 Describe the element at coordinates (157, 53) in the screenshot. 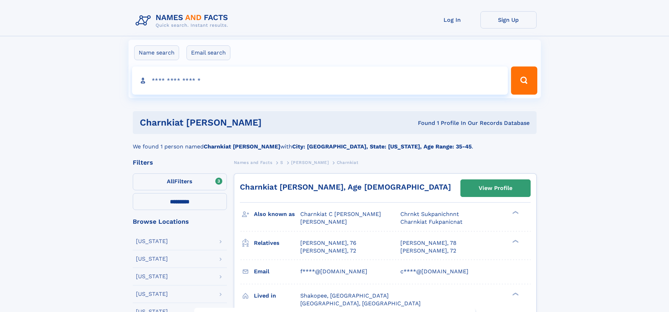

I see `label: Name search` at that location.